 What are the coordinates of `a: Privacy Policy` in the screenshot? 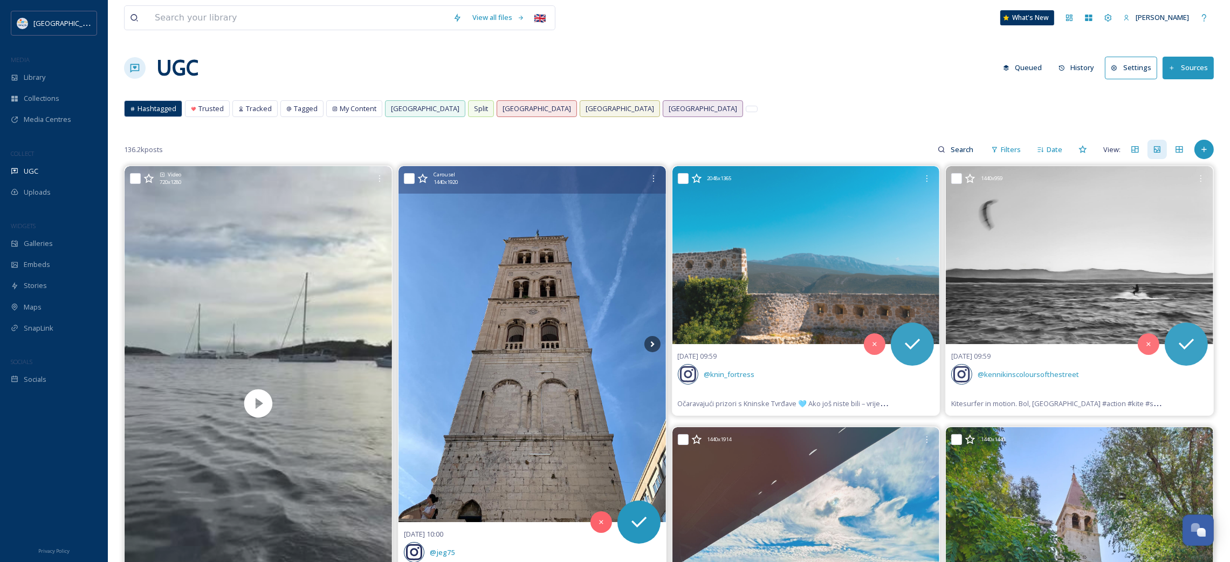 It's located at (54, 550).